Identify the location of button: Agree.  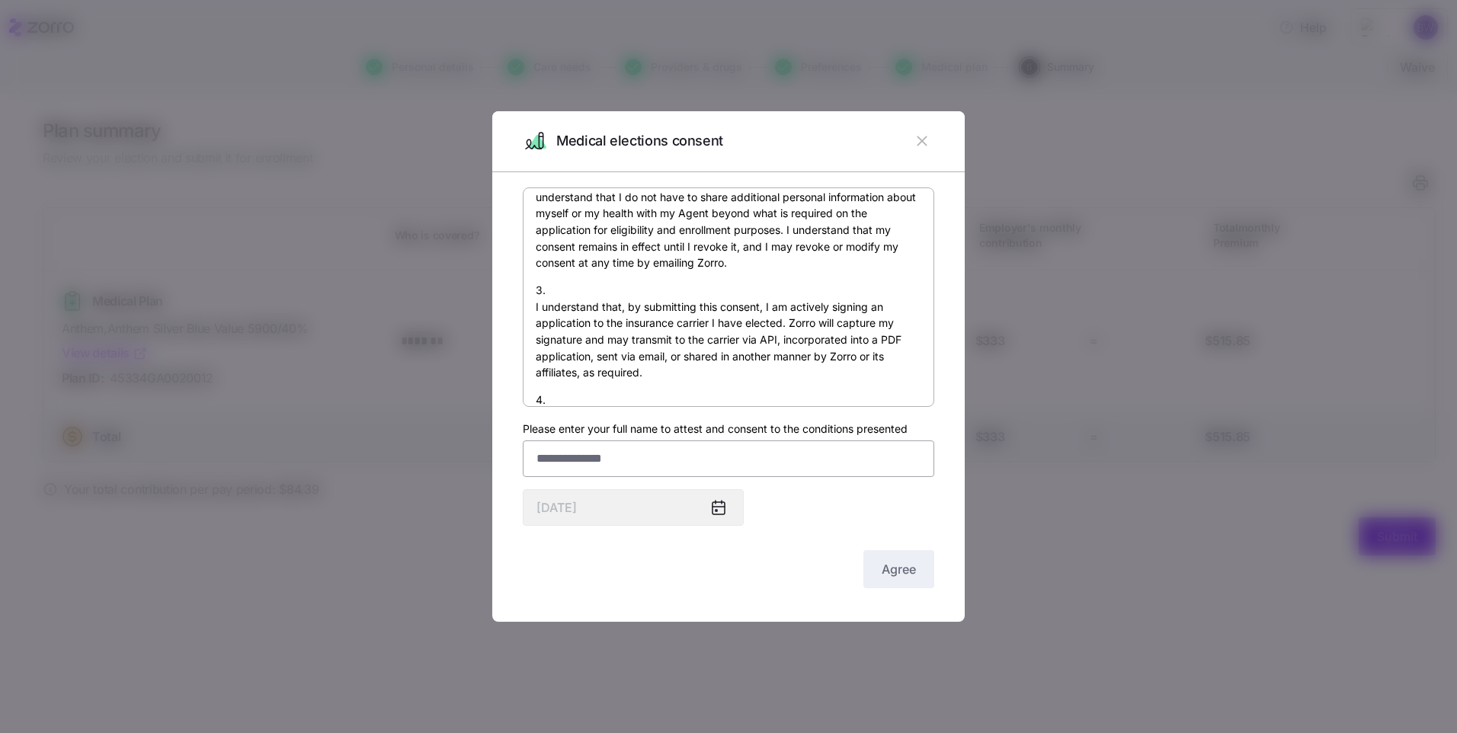
(898, 569).